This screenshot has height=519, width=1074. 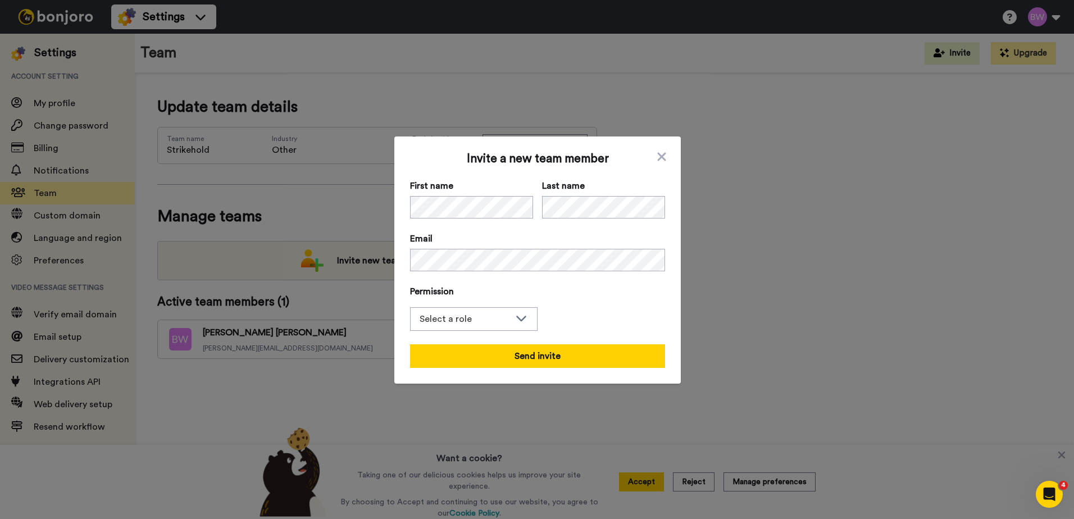 What do you see at coordinates (538, 239) in the screenshot?
I see `span: Email` at bounding box center [538, 239].